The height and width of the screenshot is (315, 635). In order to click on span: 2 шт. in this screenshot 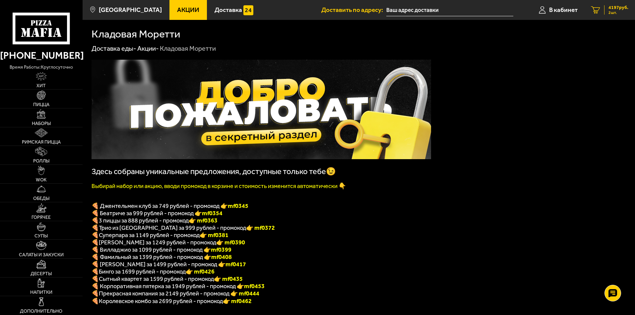, I will do `click(618, 13)`.